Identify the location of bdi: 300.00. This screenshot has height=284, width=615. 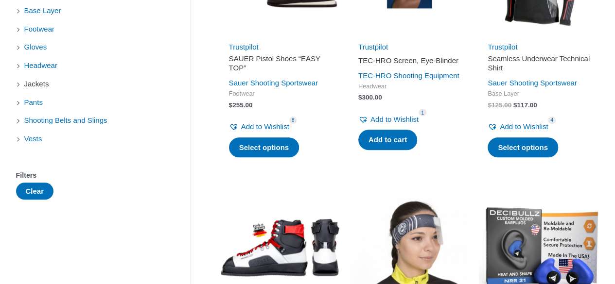
(370, 97).